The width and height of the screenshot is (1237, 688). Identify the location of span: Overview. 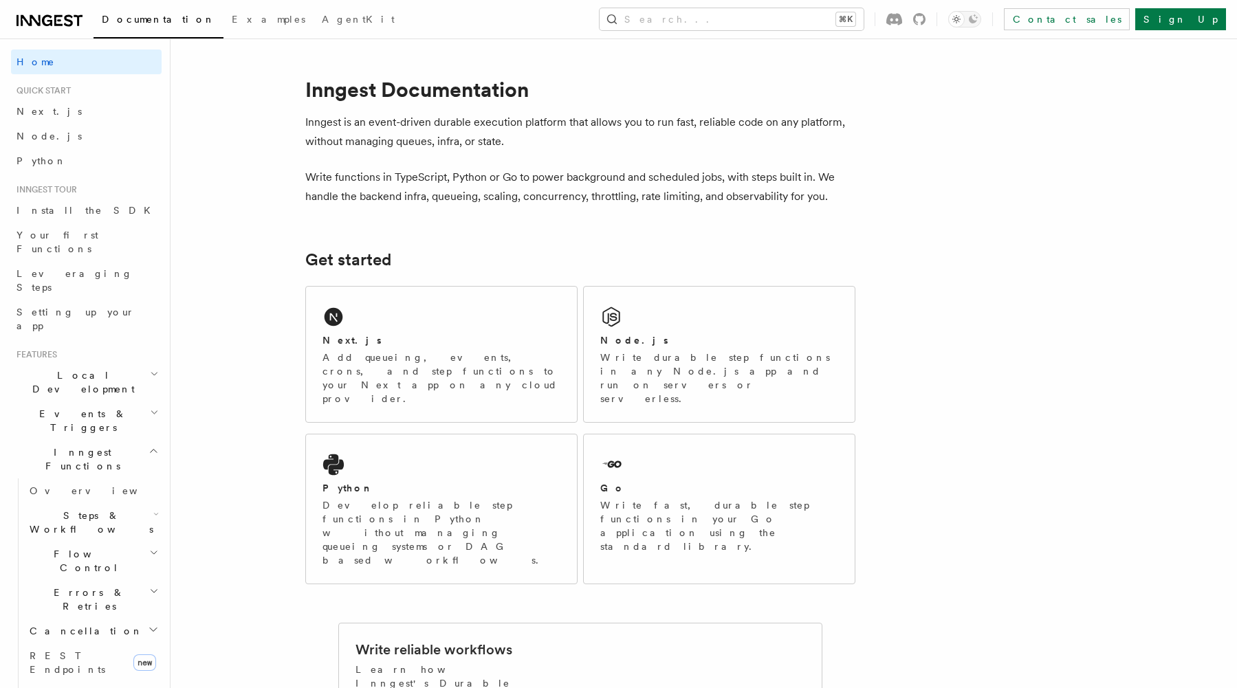
(100, 491).